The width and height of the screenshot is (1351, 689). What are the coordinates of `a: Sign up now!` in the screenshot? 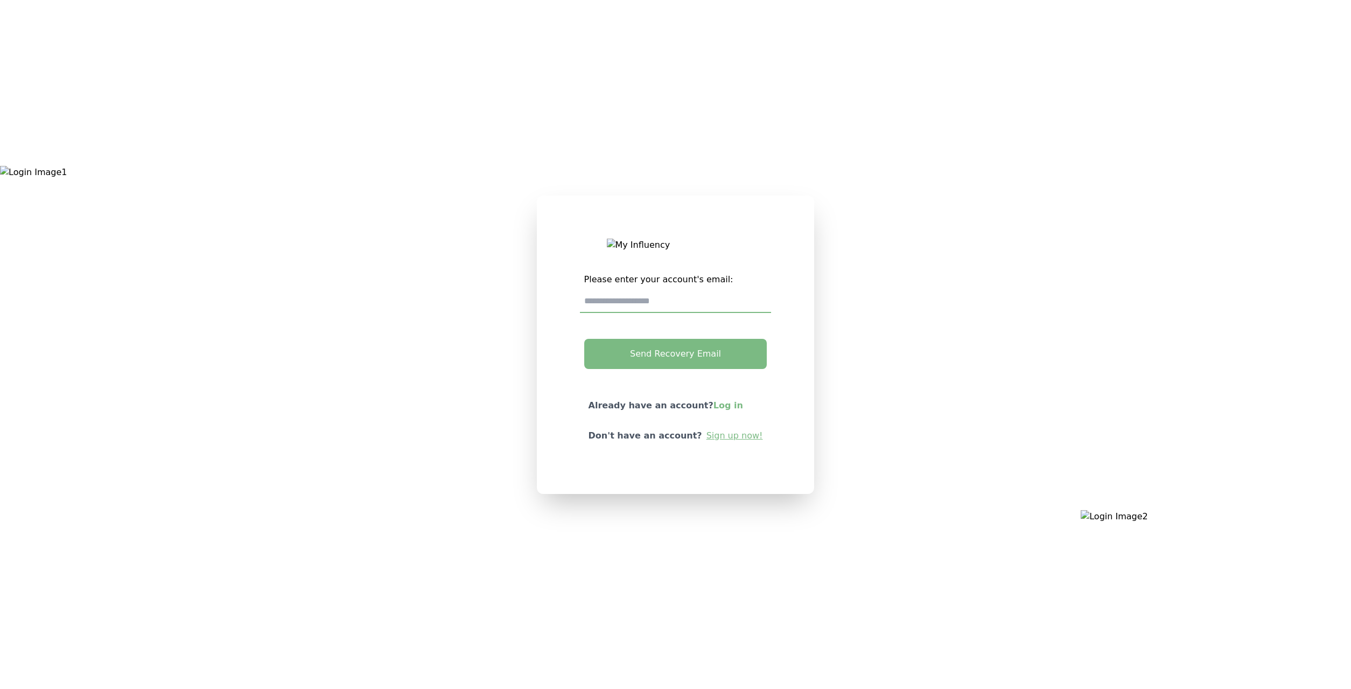 It's located at (734, 436).